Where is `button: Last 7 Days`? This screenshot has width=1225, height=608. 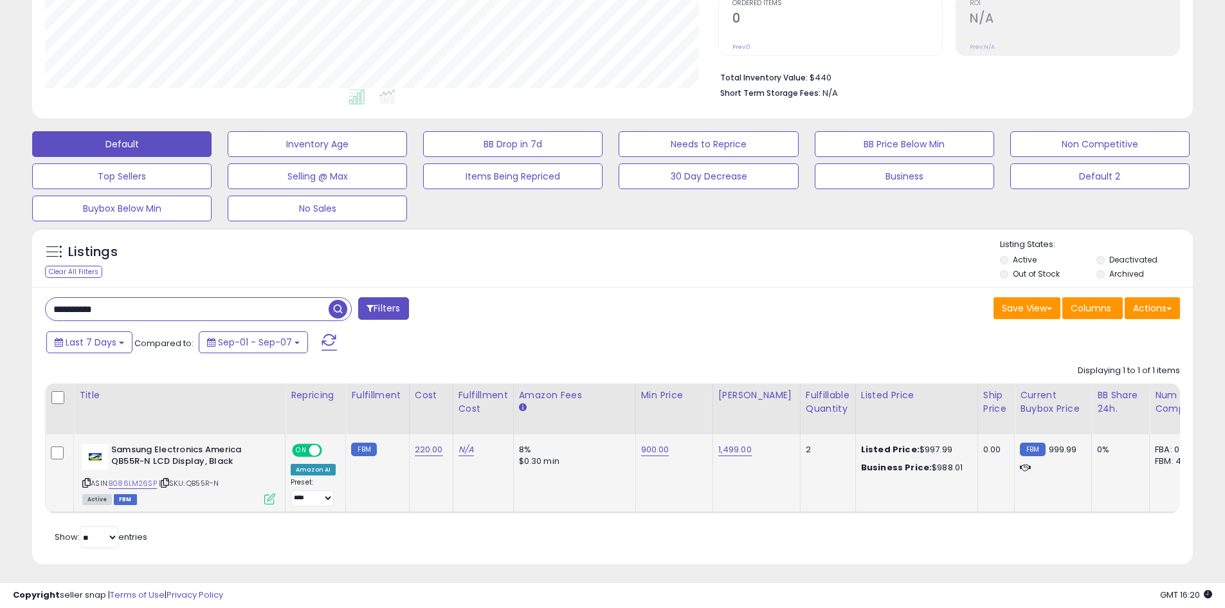 button: Last 7 Days is located at coordinates (89, 342).